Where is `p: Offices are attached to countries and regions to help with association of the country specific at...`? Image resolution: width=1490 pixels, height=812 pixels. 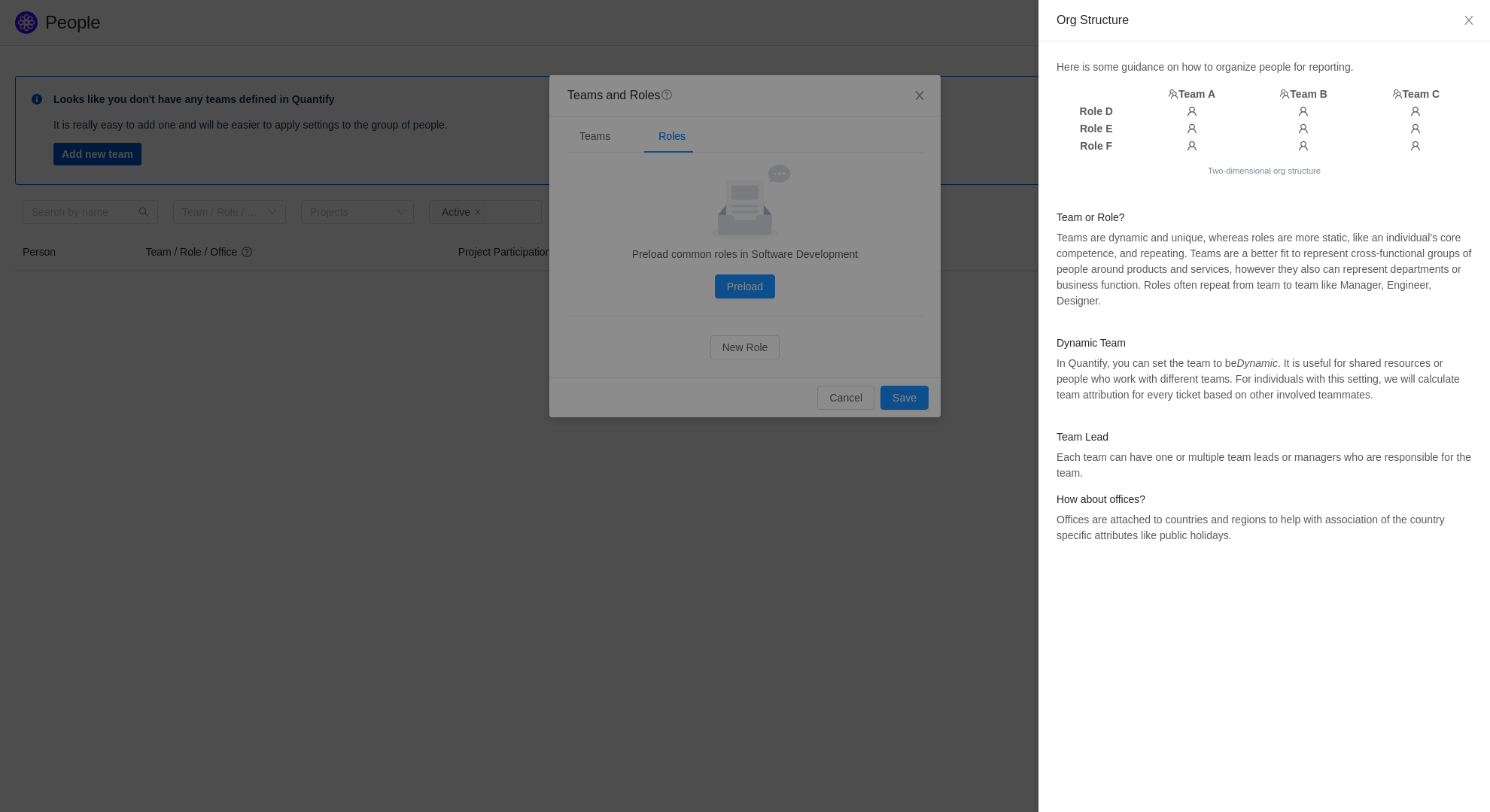
p: Offices are attached to countries and regions to help with association of the country specific at... is located at coordinates (1264, 527).